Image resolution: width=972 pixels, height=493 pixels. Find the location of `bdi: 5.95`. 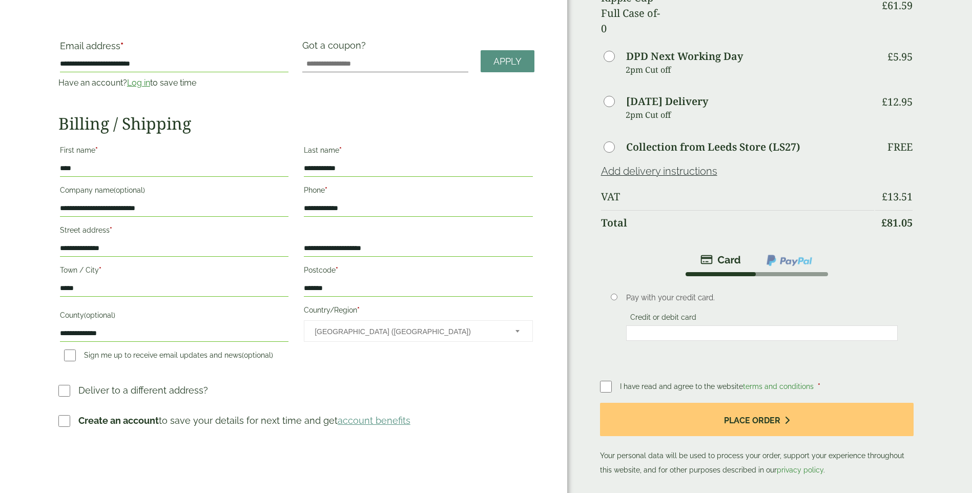

bdi: 5.95 is located at coordinates (899, 56).